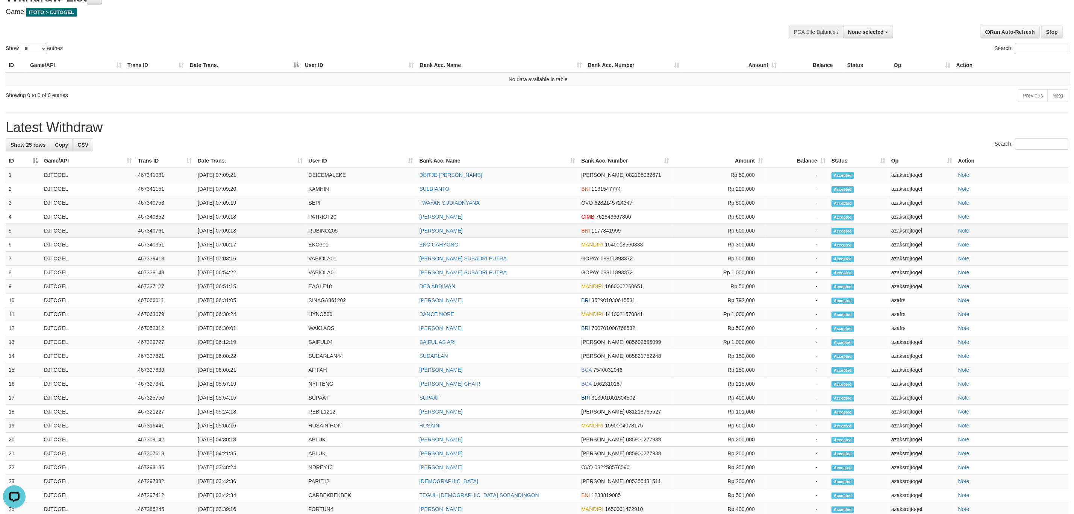 The height and width of the screenshot is (514, 1074). I want to click on th: ID, so click(16, 65).